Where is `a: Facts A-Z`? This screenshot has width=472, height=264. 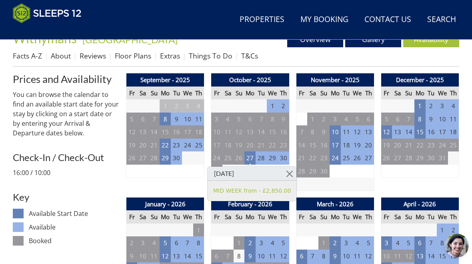 a: Facts A-Z is located at coordinates (27, 56).